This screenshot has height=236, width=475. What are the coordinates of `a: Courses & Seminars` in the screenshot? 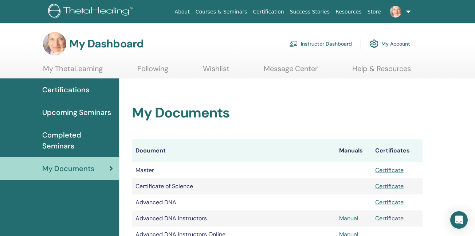 It's located at (221, 12).